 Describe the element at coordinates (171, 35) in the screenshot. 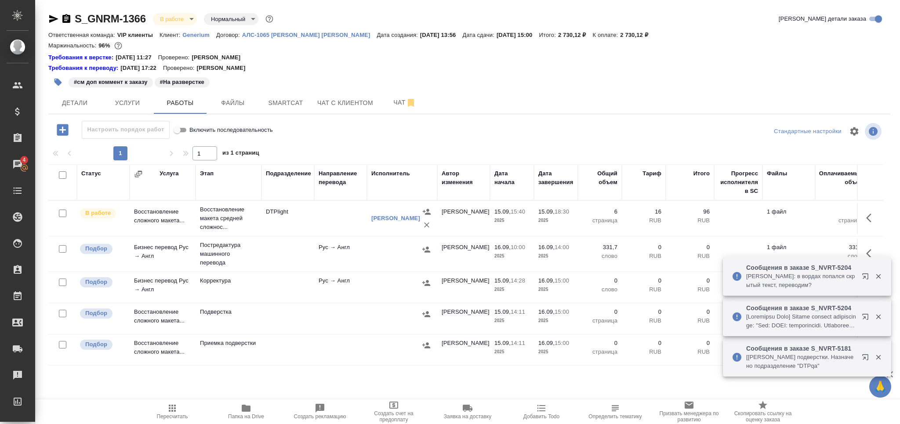

I see `p: Клиент:` at that location.